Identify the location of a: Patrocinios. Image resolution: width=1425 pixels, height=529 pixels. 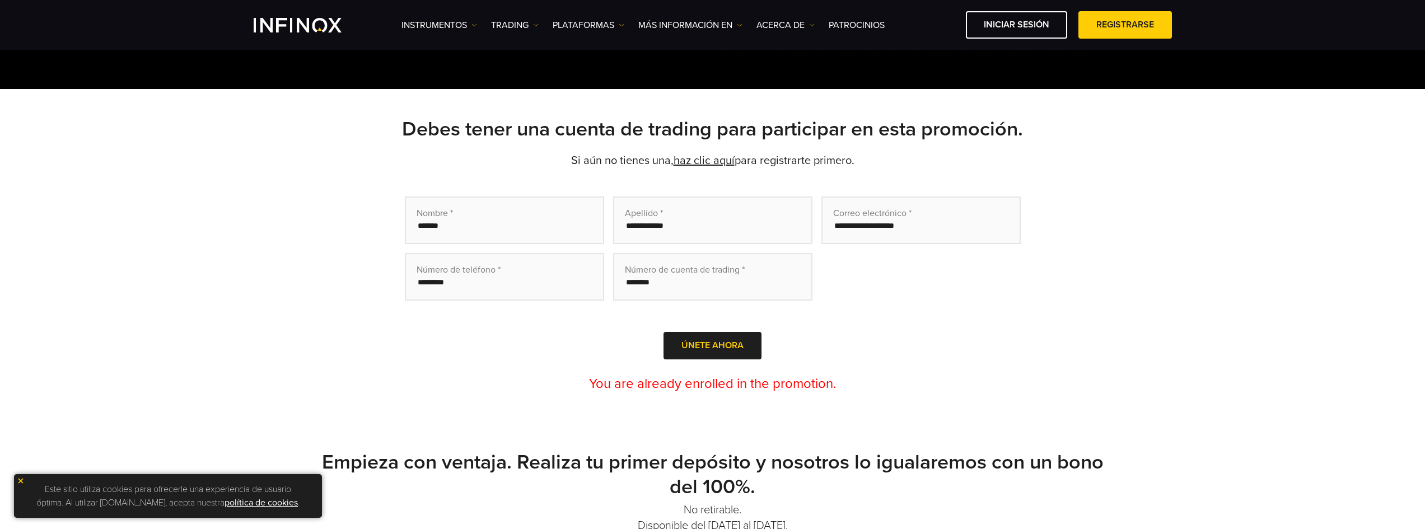
(857, 25).